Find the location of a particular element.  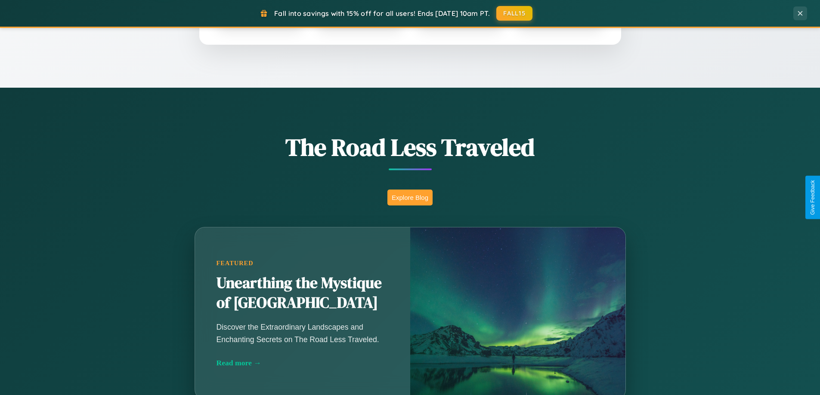

div: Featured is located at coordinates (302, 263).